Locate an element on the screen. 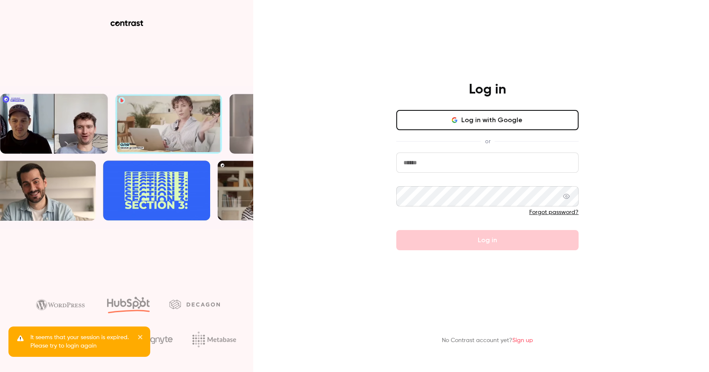  p: It seems that your session is expired. Please try to login again is located at coordinates (81, 342).